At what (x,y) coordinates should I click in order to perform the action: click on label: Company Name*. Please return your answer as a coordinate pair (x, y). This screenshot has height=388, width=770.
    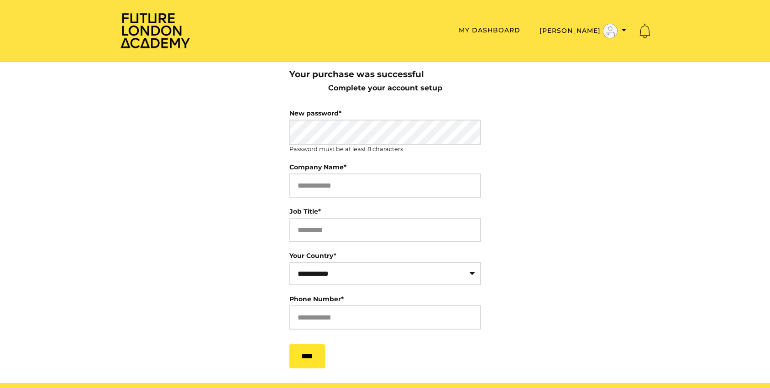
    Looking at the image, I should click on (318, 167).